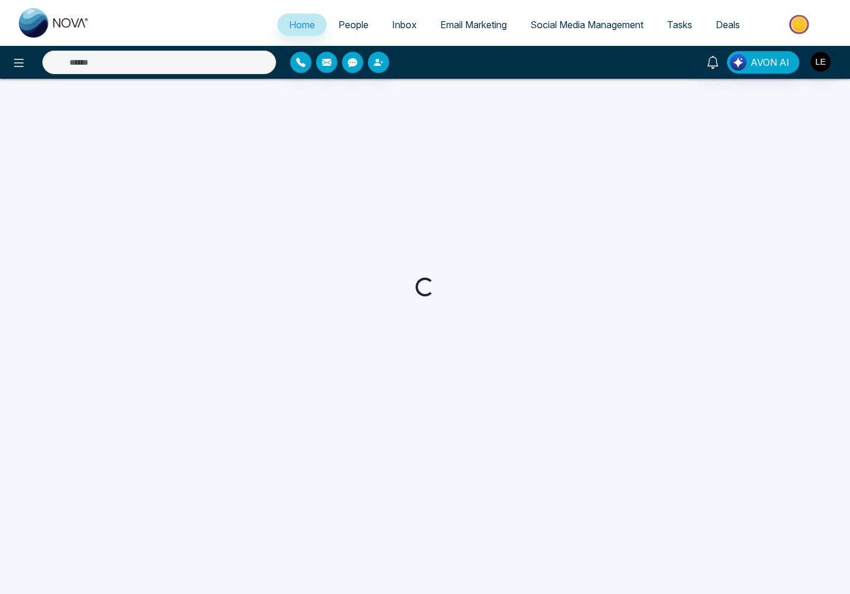 This screenshot has width=850, height=594. I want to click on img: Market-place.gif, so click(800, 24).